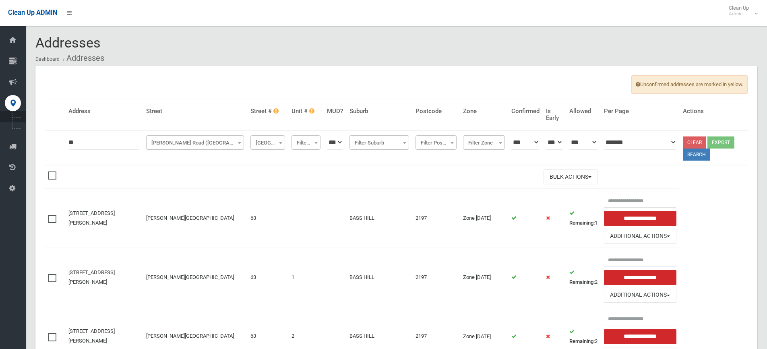 The height and width of the screenshot is (349, 767). I want to click on h4: Is Early, so click(554, 114).